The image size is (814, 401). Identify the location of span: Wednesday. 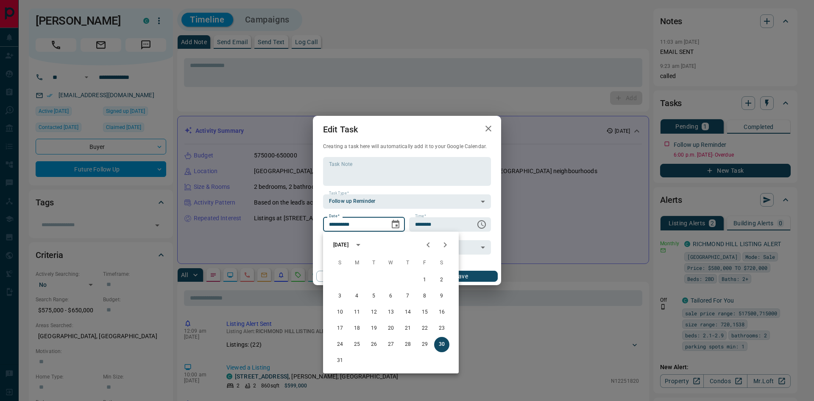
(391, 263).